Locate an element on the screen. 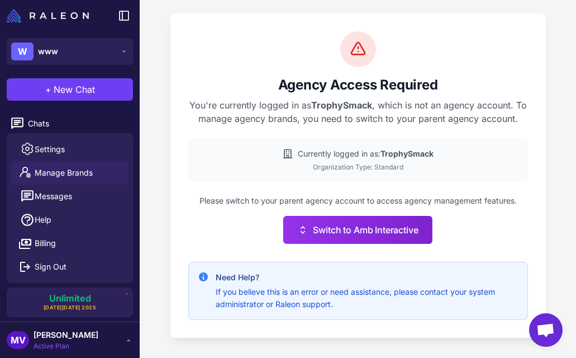  span: Currently logged in as: is located at coordinates (366, 154).